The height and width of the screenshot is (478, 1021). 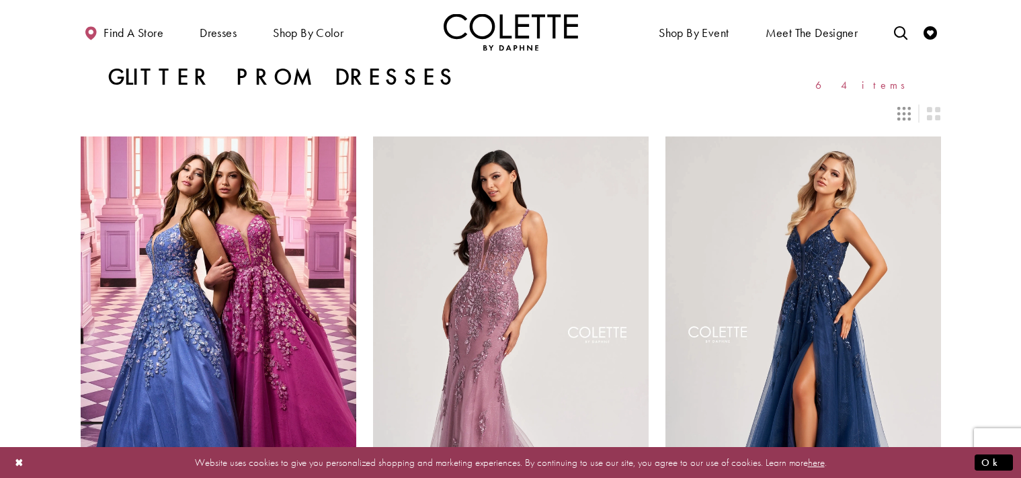 I want to click on div: Layout Controls, so click(x=511, y=114).